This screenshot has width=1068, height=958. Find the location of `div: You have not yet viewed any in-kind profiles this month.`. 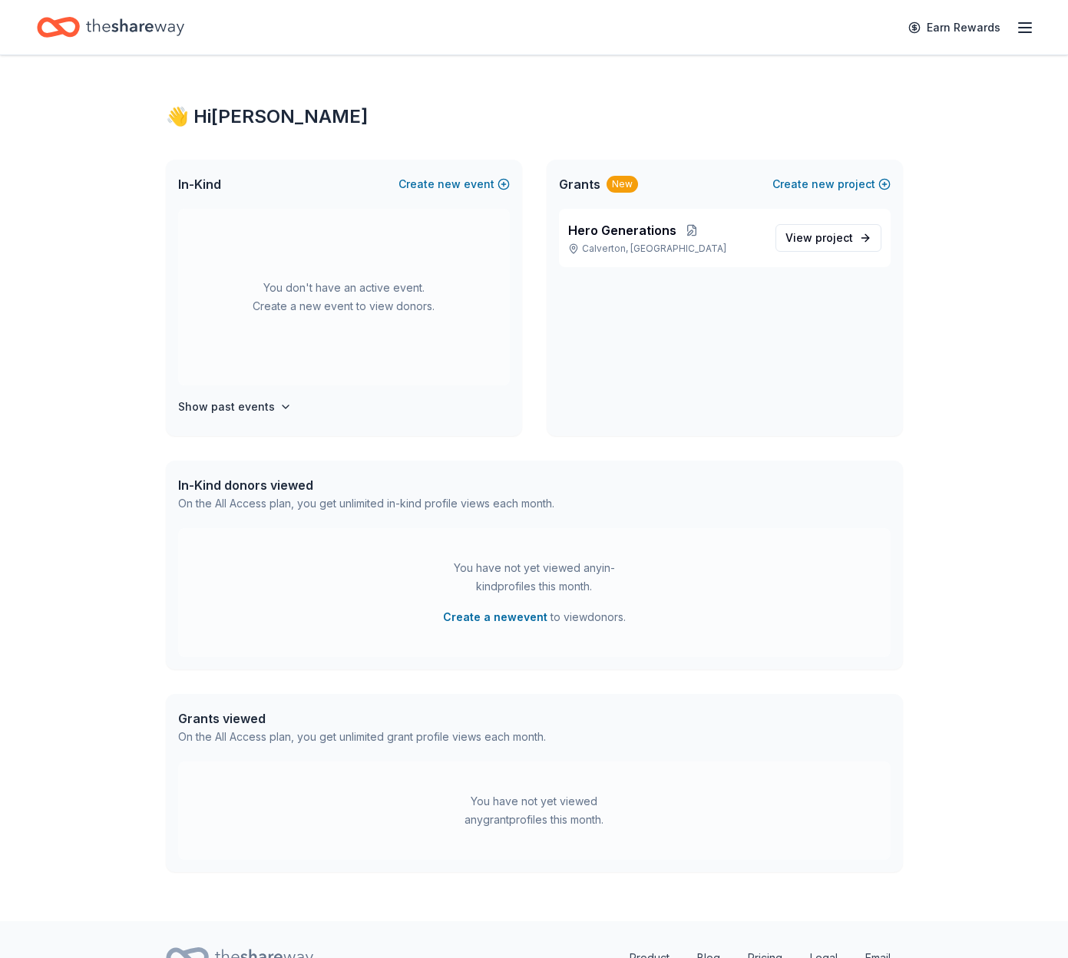

div: You have not yet viewed any in-kind profiles this month. is located at coordinates (534, 577).